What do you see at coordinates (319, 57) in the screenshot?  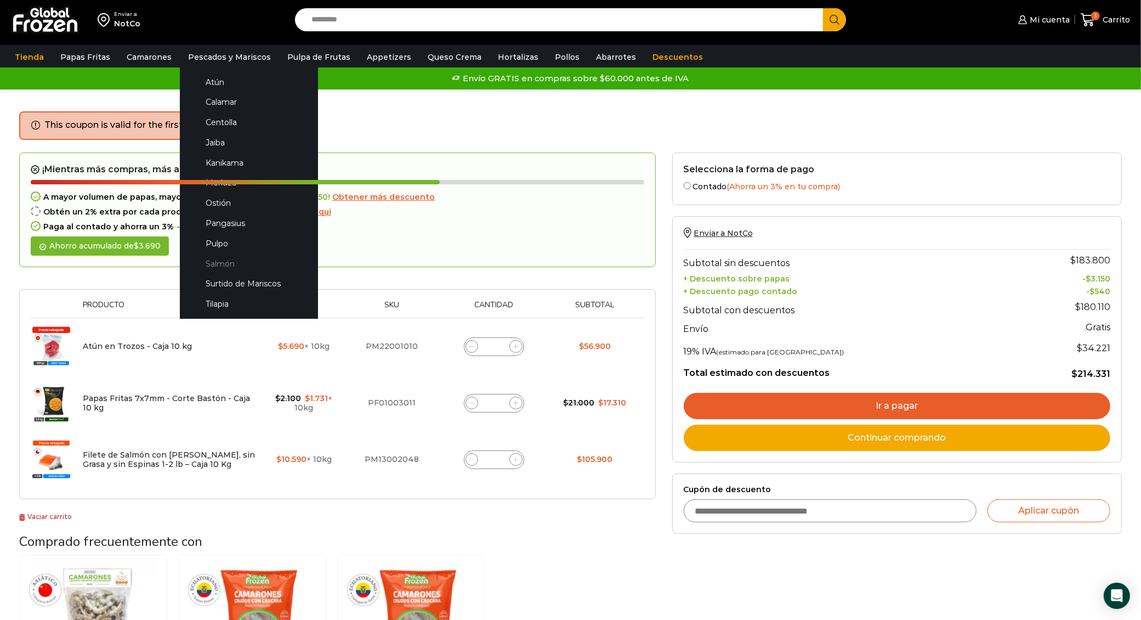 I see `a: Pulpa de Frutas` at bounding box center [319, 57].